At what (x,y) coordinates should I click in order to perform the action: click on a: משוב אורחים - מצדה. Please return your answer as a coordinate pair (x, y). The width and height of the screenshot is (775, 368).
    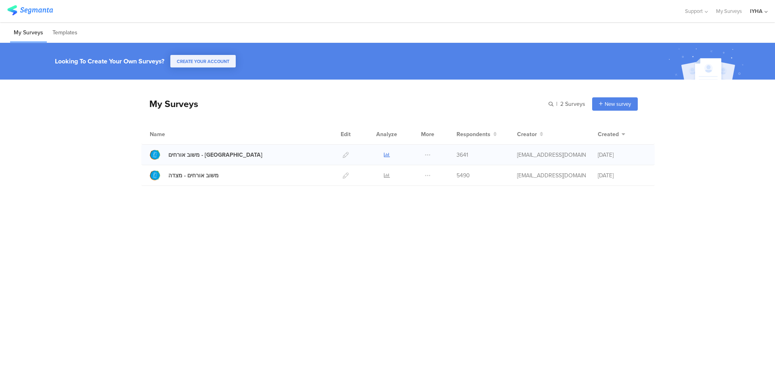
    Looking at the image, I should click on (184, 175).